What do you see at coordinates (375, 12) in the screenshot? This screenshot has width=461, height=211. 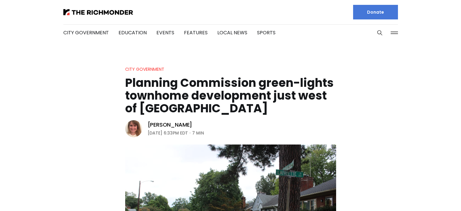 I see `a: Donate` at bounding box center [375, 12].